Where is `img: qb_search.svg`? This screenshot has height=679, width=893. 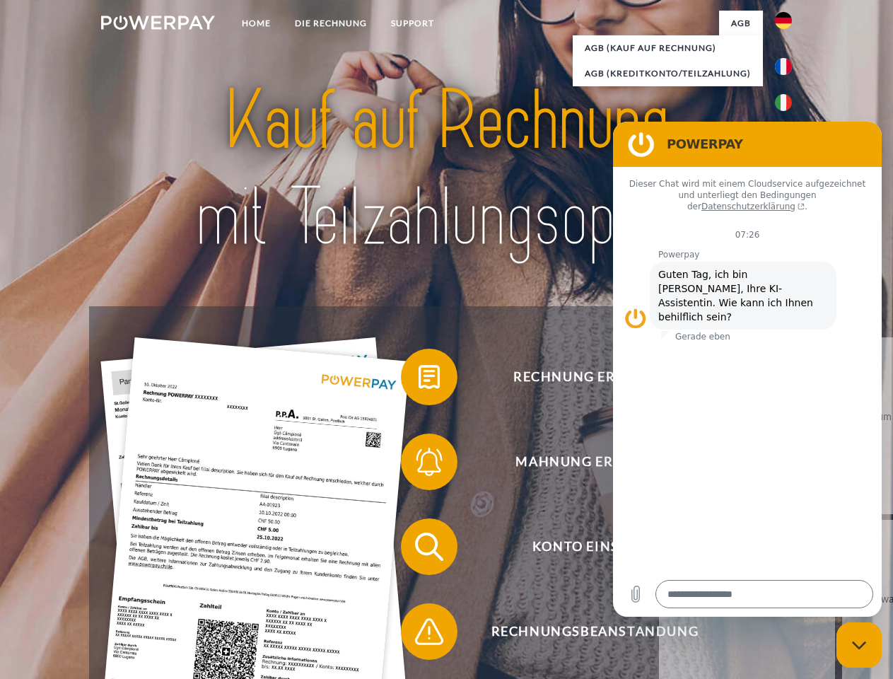 img: qb_search.svg is located at coordinates (429, 547).